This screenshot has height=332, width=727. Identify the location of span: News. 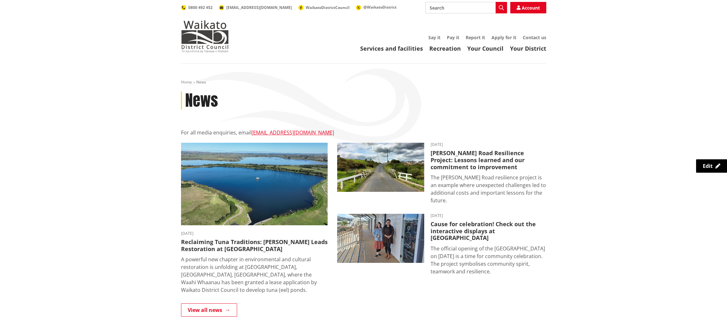
(201, 82).